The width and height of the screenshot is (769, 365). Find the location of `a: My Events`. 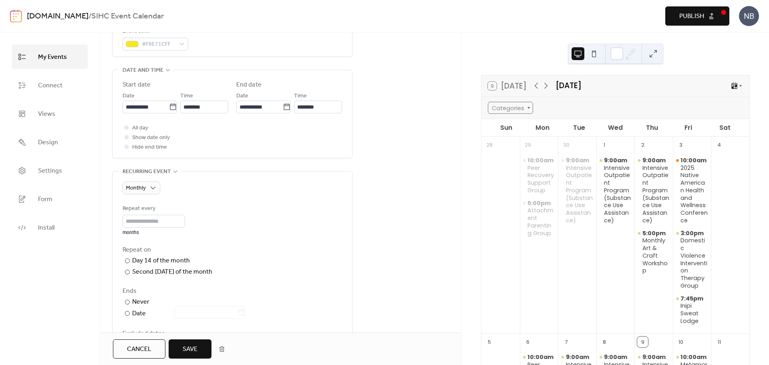

a: My Events is located at coordinates (50, 57).